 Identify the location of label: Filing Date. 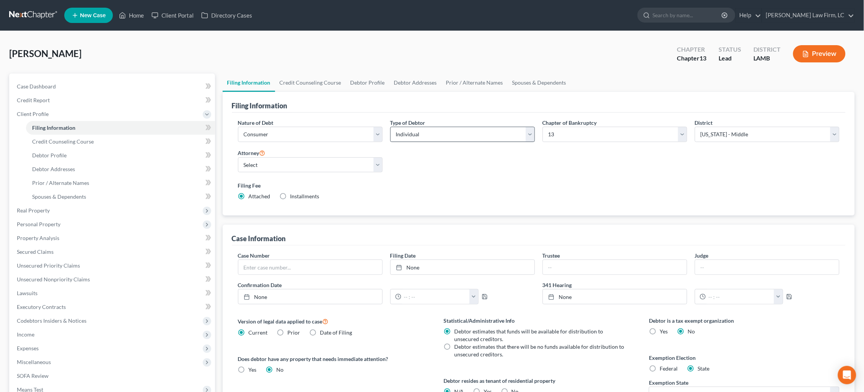
(403, 255).